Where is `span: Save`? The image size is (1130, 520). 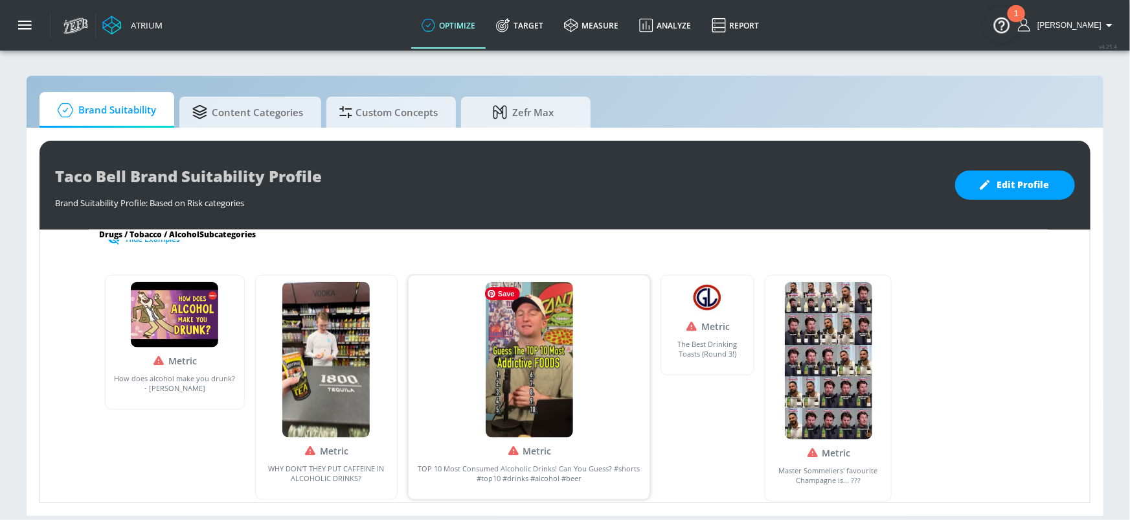 span: Save is located at coordinates (503, 293).